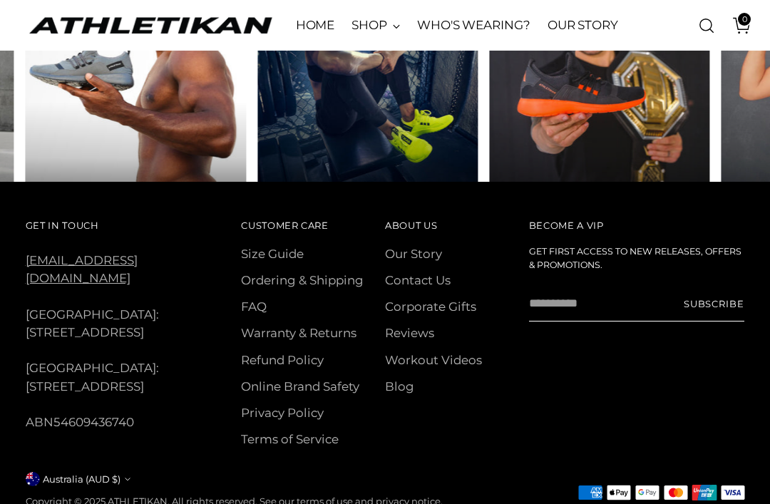  Describe the element at coordinates (473, 26) in the screenshot. I see `a: WHO'S WEARING?` at that location.